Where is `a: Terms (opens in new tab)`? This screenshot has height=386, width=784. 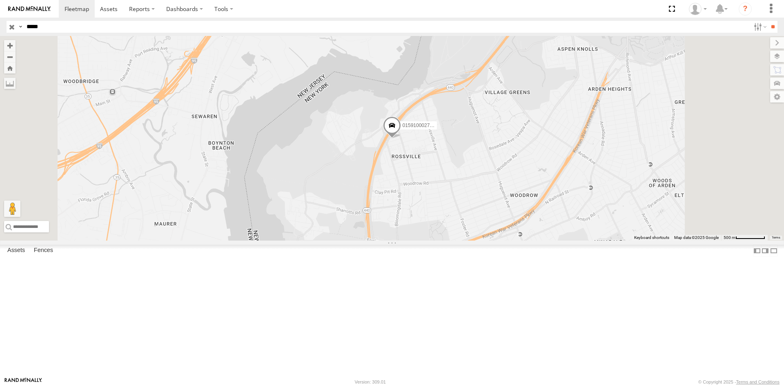
a: Terms (opens in new tab) is located at coordinates (775, 238).